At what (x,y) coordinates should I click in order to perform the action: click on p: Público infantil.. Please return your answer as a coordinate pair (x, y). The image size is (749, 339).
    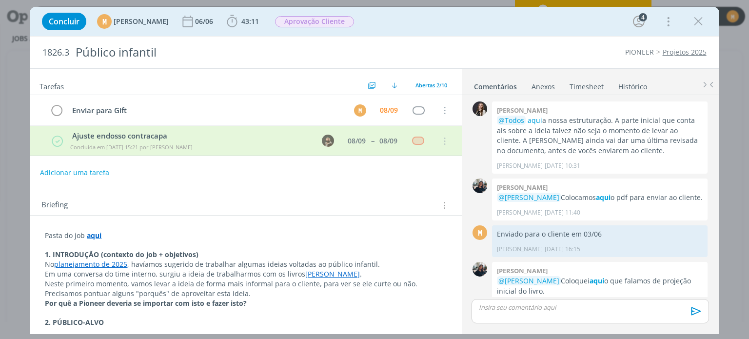
    Looking at the image, I should click on (245, 332).